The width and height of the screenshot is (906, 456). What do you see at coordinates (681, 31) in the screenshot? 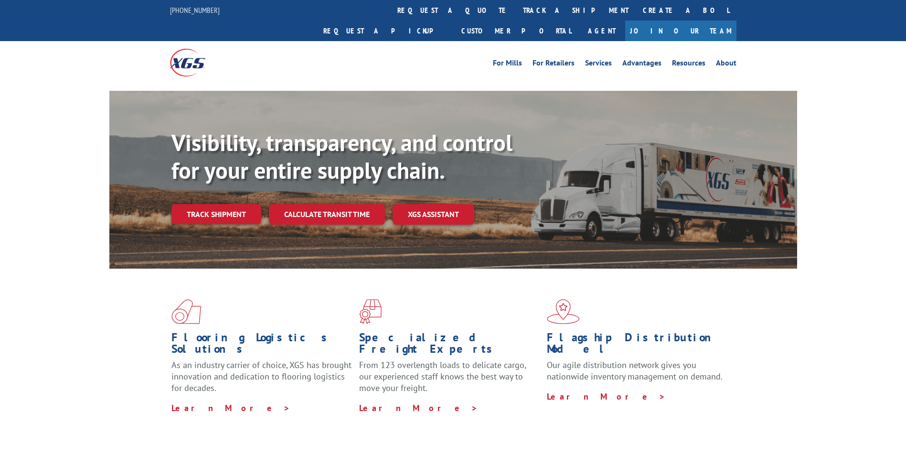
I see `a: Join Our Team` at bounding box center [681, 31].